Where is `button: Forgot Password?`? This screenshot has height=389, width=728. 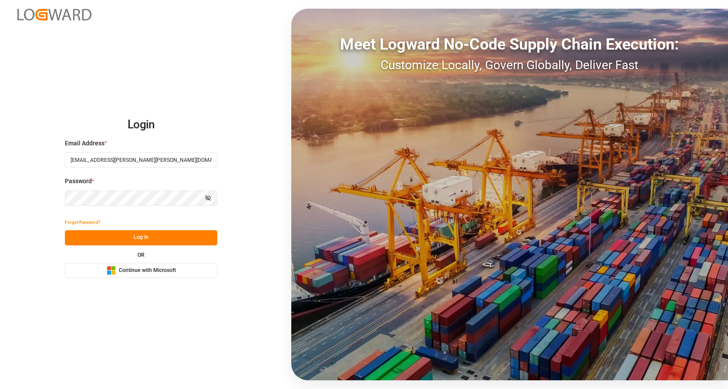
button: Forgot Password? is located at coordinates (83, 222).